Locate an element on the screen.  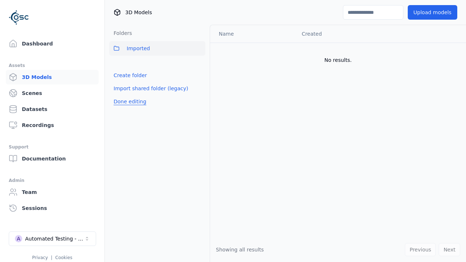
span: Imported is located at coordinates (138, 48).